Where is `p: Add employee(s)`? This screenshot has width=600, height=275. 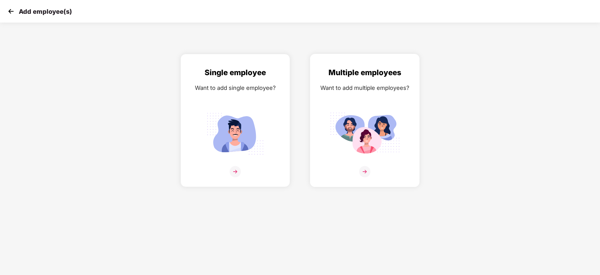 p: Add employee(s) is located at coordinates (45, 12).